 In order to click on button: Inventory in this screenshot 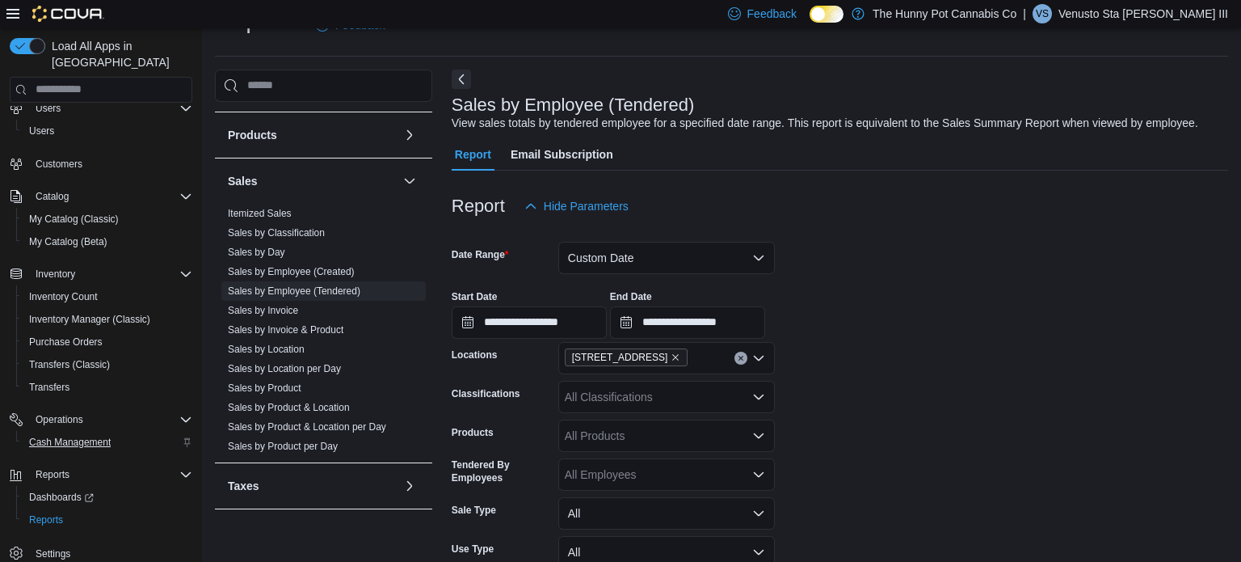, I will do `click(55, 274)`.